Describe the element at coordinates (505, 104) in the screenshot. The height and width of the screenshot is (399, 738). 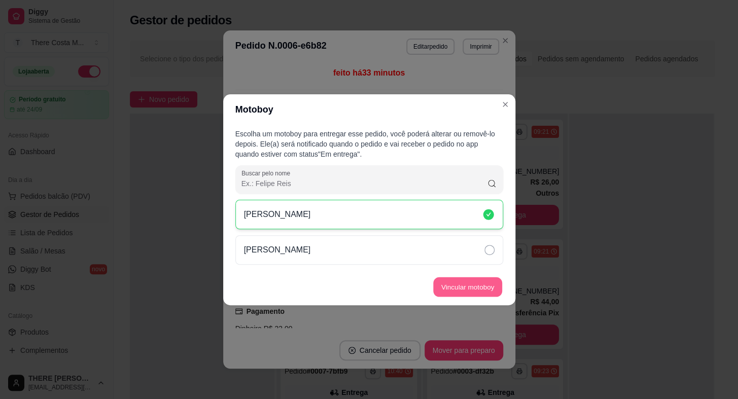
I see `button: Close` at that location.